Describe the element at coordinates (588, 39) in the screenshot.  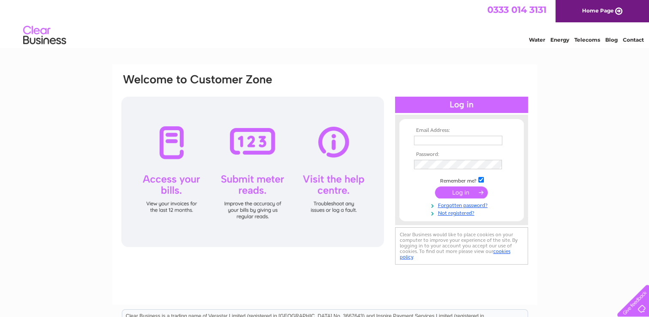
I see `a: Telecoms` at that location.